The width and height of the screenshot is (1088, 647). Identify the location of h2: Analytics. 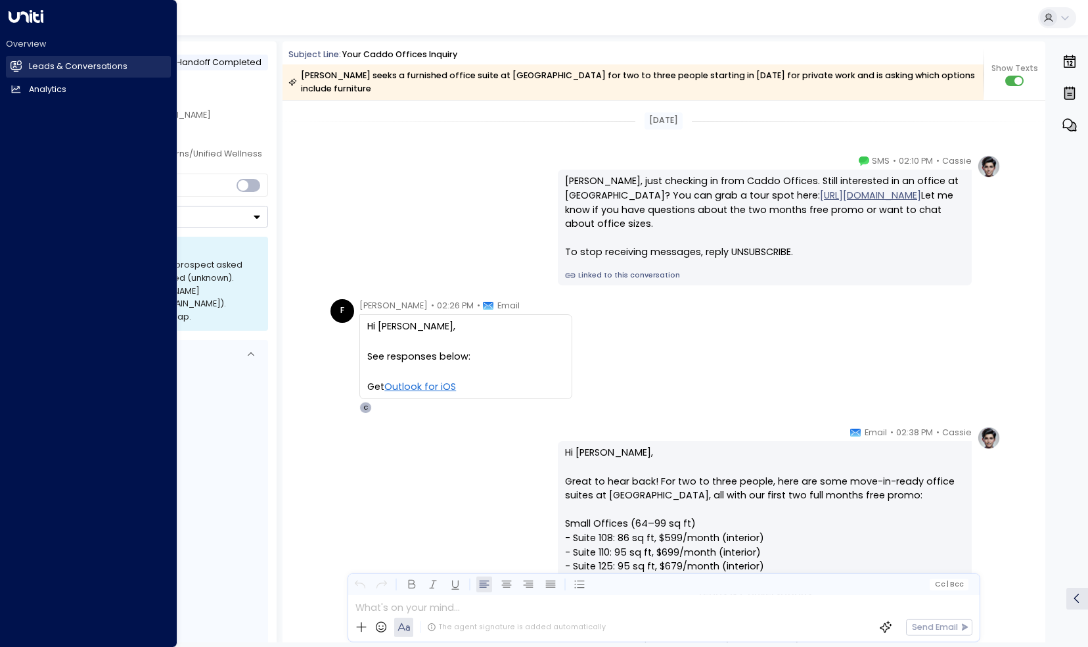
(47, 89).